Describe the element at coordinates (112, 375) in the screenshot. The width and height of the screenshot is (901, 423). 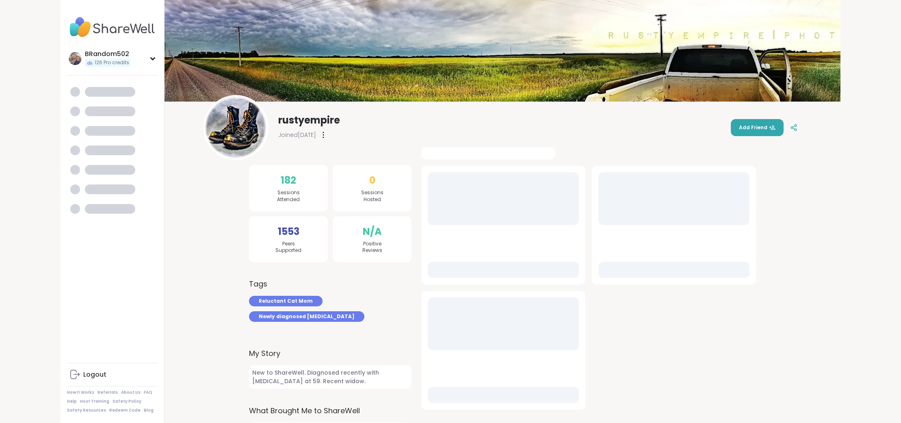
I see `a: Logout` at that location.